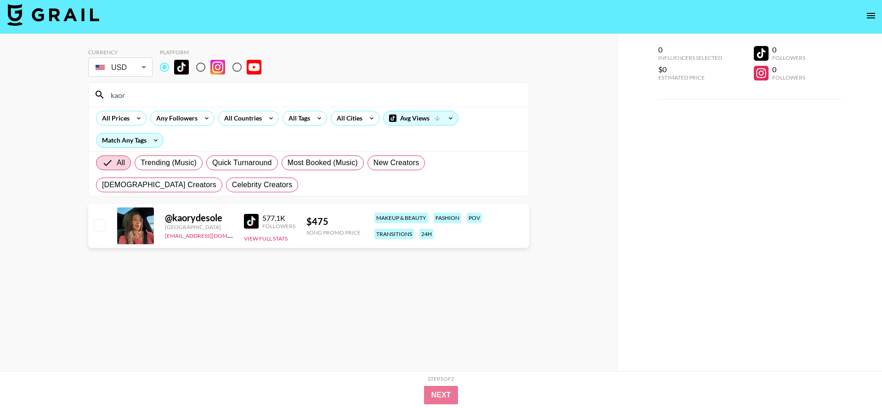  I want to click on div: pov, so click(474, 217).